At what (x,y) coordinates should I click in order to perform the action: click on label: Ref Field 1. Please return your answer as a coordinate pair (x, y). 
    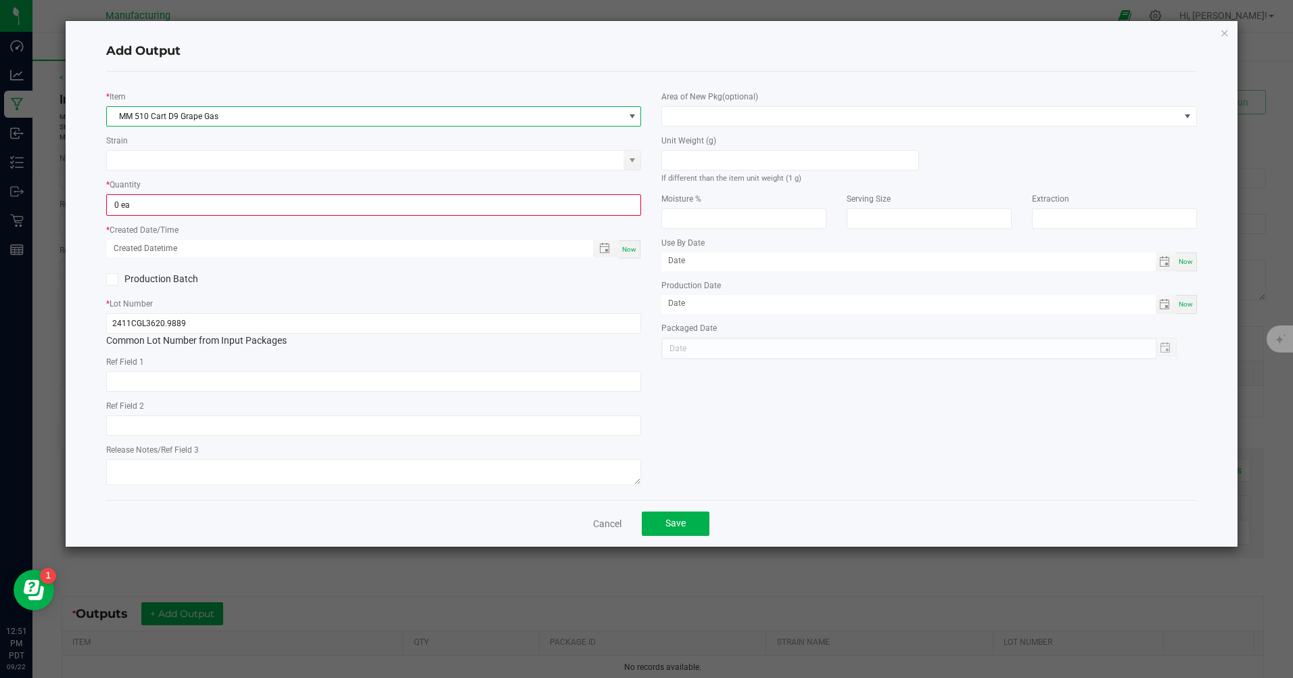
    Looking at the image, I should click on (125, 362).